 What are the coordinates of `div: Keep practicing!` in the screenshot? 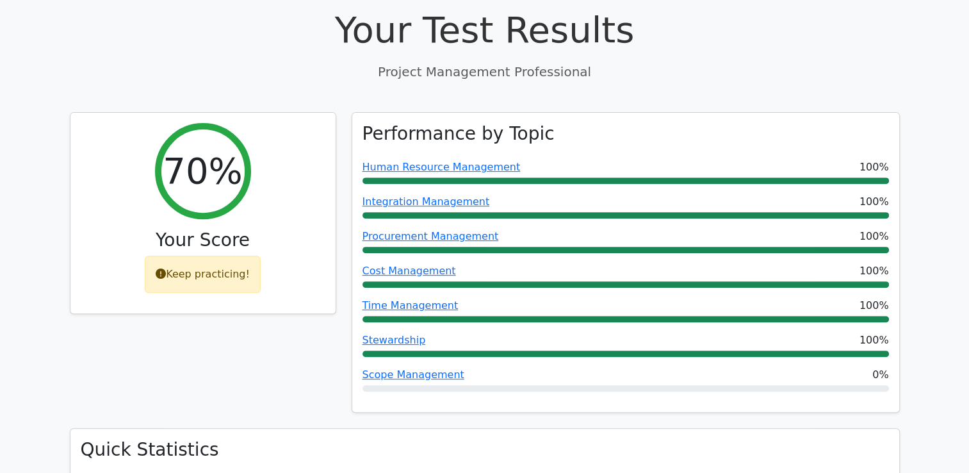 It's located at (202, 274).